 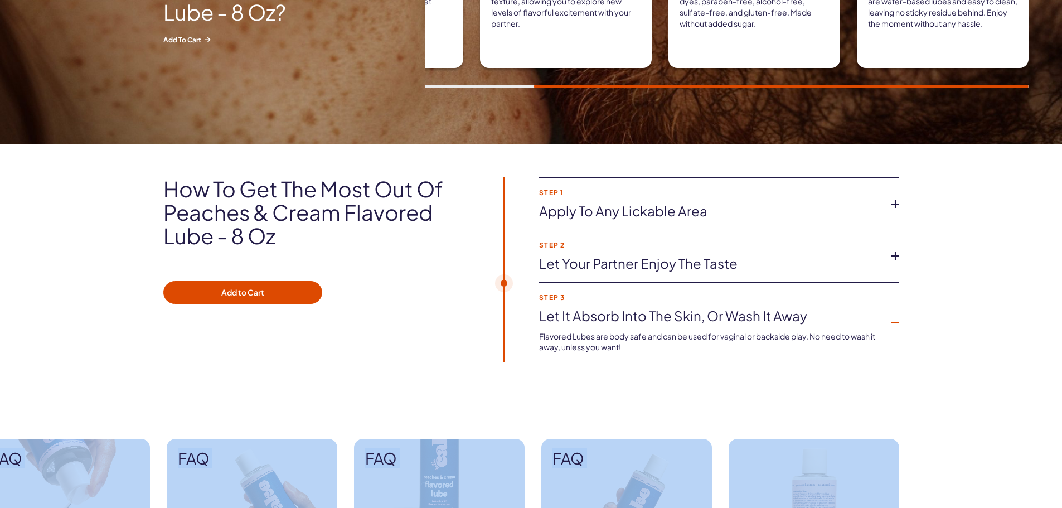 What do you see at coordinates (711, 342) in the screenshot?
I see `p: Flavored Lubes are body safe and can be used for vaginal or backside play. No need to wash it awa...` at bounding box center [711, 342].